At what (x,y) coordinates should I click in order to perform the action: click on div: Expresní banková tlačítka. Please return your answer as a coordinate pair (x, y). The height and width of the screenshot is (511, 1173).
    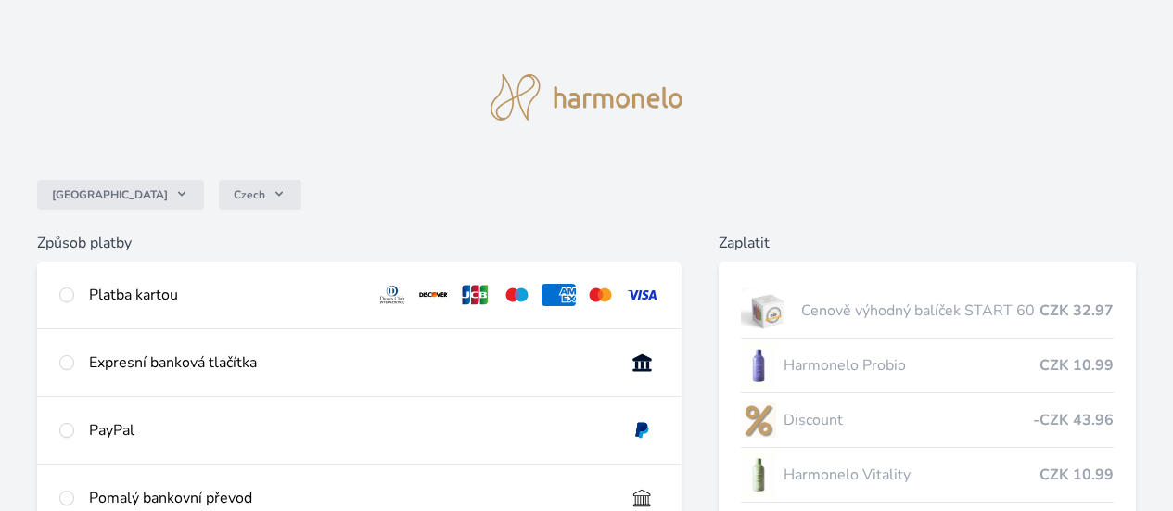
    Looking at the image, I should click on (350, 363).